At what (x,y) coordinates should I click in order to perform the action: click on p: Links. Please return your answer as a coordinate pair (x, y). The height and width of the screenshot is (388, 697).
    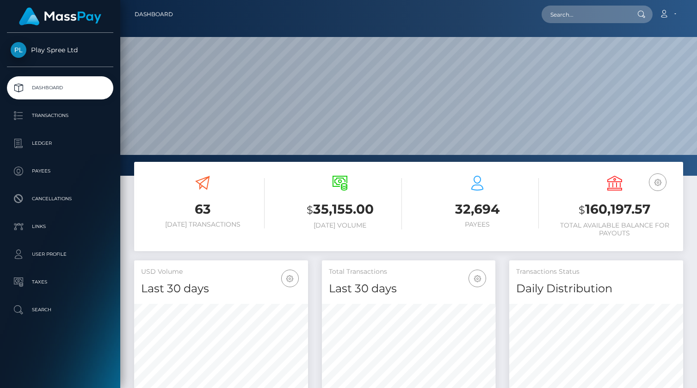
    Looking at the image, I should click on (60, 227).